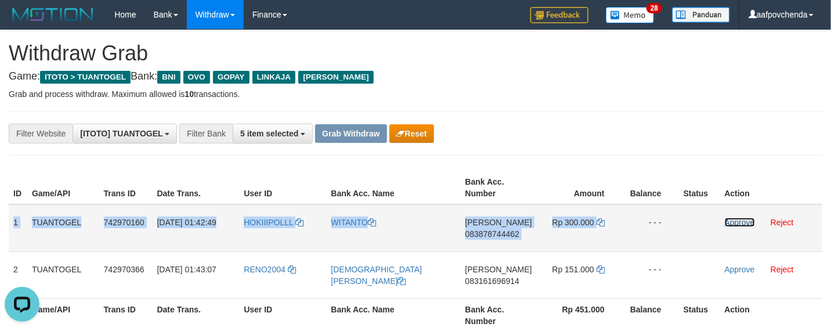  Describe the element at coordinates (197, 77) in the screenshot. I see `span: OVO` at that location.